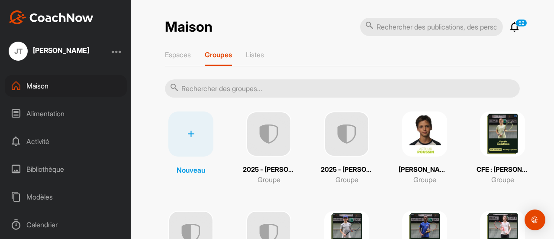 The width and height of the screenshot is (554, 239). What do you see at coordinates (255, 55) in the screenshot?
I see `font: Listes` at bounding box center [255, 55].